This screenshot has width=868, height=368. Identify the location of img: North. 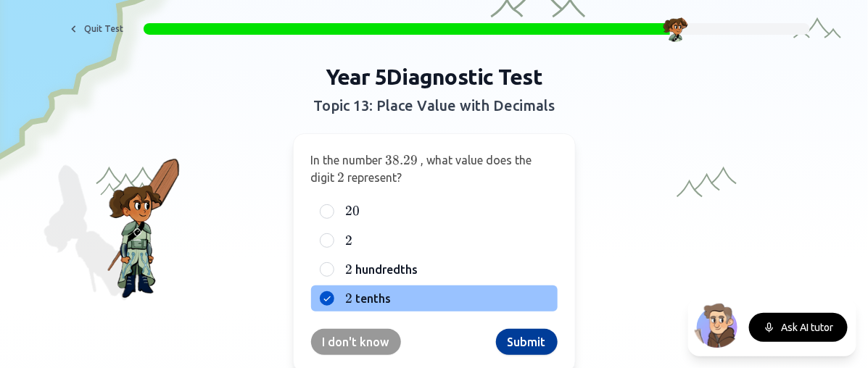
(717, 325).